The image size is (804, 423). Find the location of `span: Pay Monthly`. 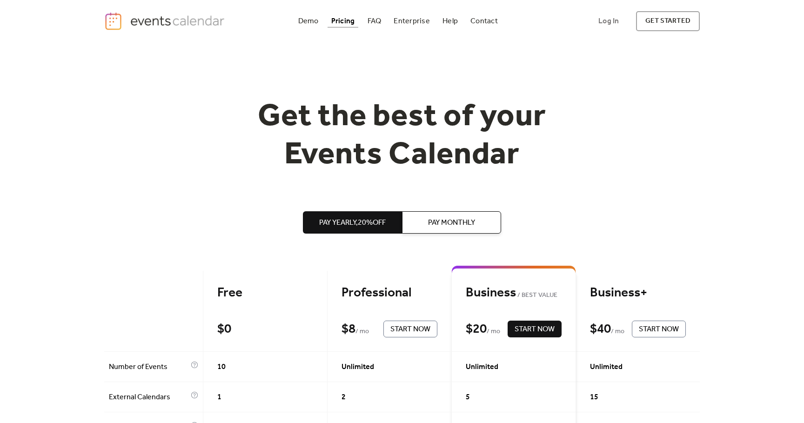

span: Pay Monthly is located at coordinates (451, 223).